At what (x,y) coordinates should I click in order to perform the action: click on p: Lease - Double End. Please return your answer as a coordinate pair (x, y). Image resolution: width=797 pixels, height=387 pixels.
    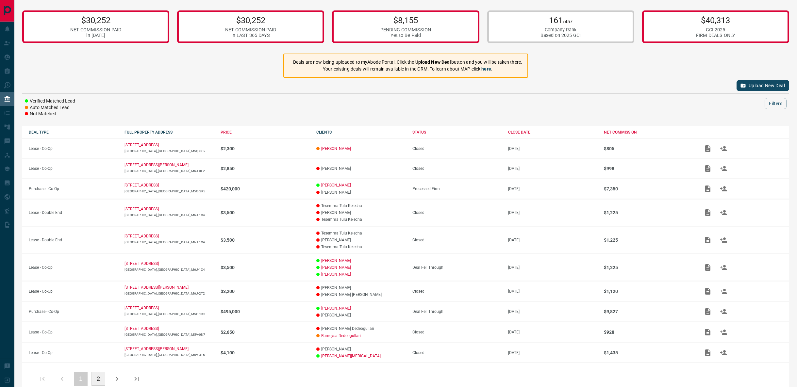
    Looking at the image, I should click on (73, 213).